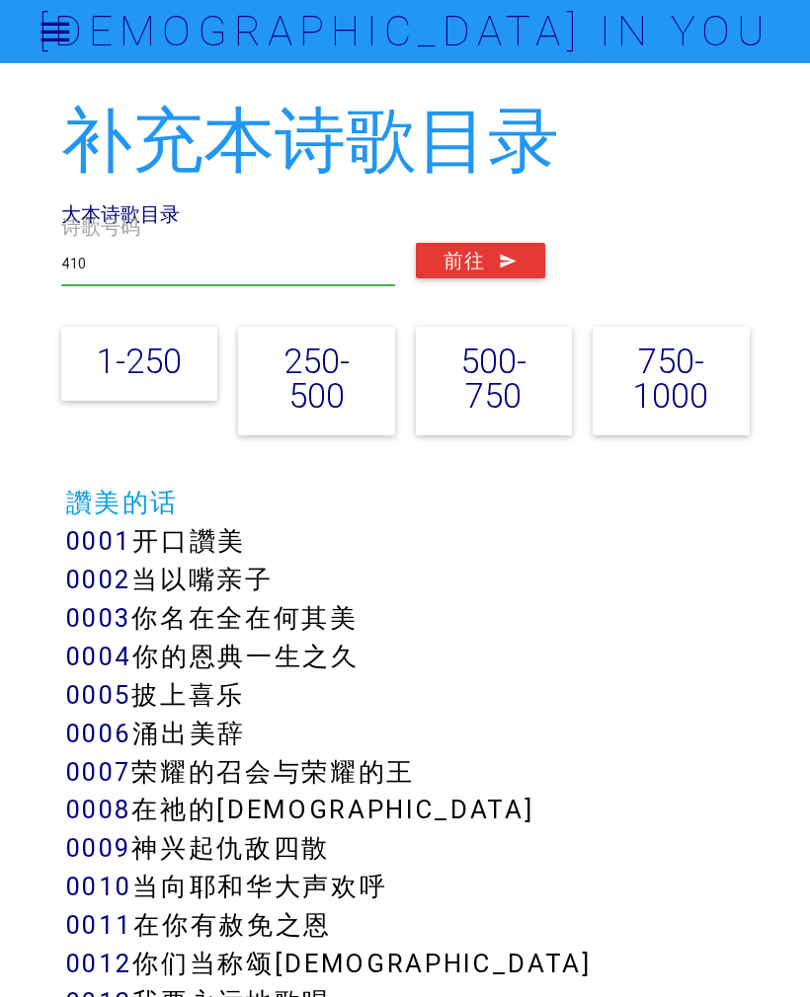 The image size is (810, 997). What do you see at coordinates (99, 772) in the screenshot?
I see `a: 0007` at bounding box center [99, 772].